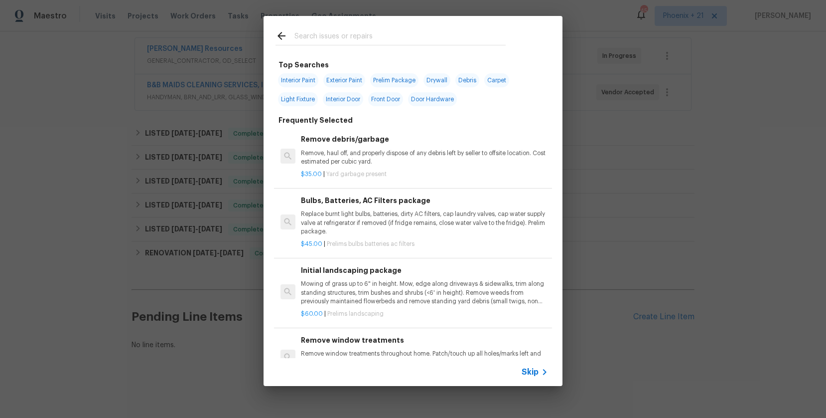 The width and height of the screenshot is (826, 418). I want to click on h6: Remove debris/garbage, so click(424, 139).